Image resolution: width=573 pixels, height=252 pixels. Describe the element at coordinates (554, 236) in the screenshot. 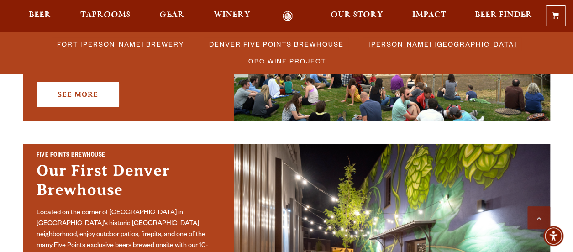

I see `div: Accessibility Menu` at that location.